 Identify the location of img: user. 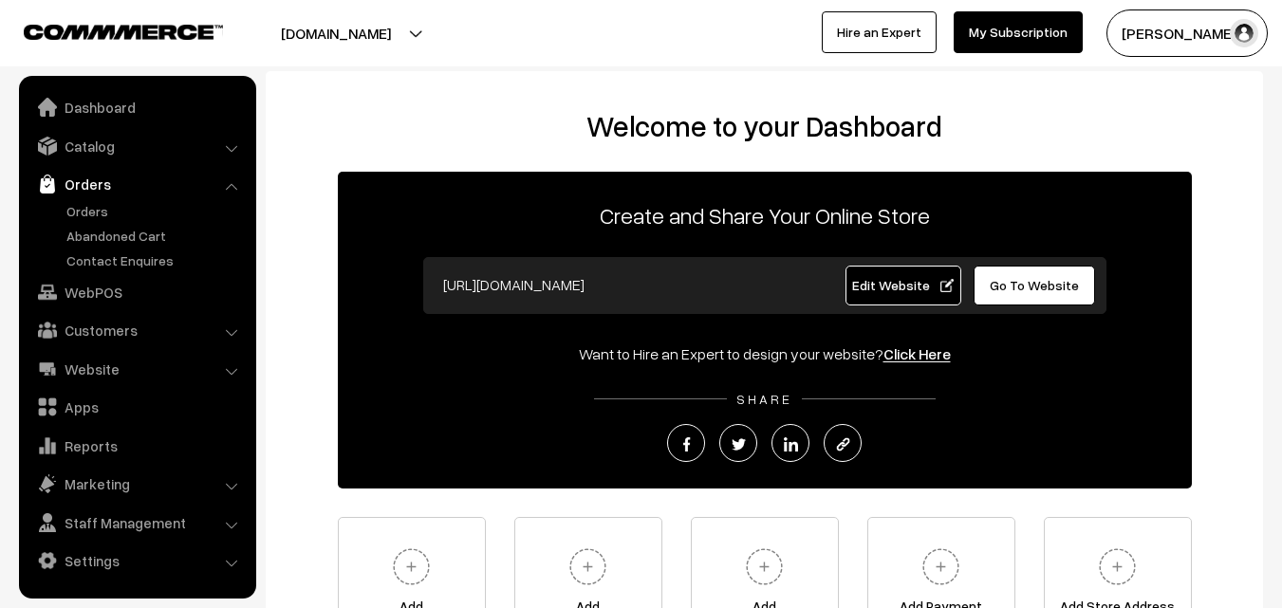
(1244, 33).